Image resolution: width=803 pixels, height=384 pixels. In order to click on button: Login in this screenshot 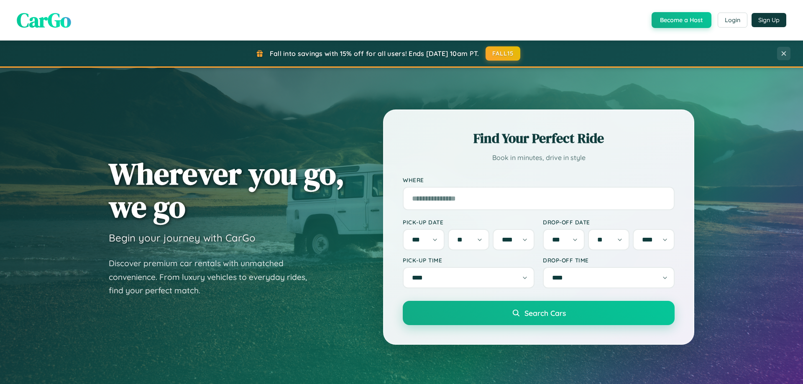, I will do `click(732, 20)`.